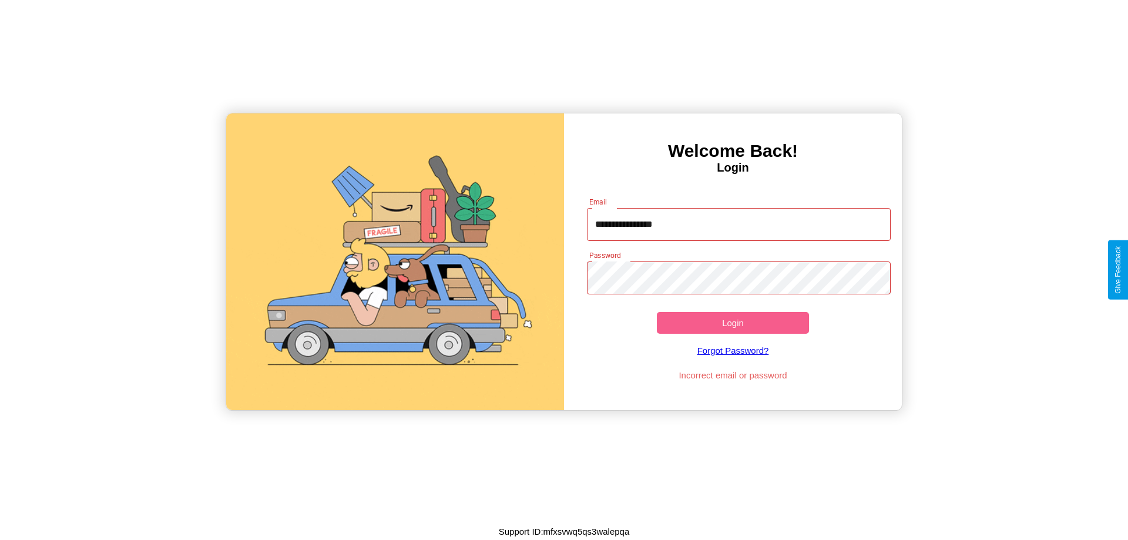  Describe the element at coordinates (1118, 270) in the screenshot. I see `div: Give Feedback` at that location.